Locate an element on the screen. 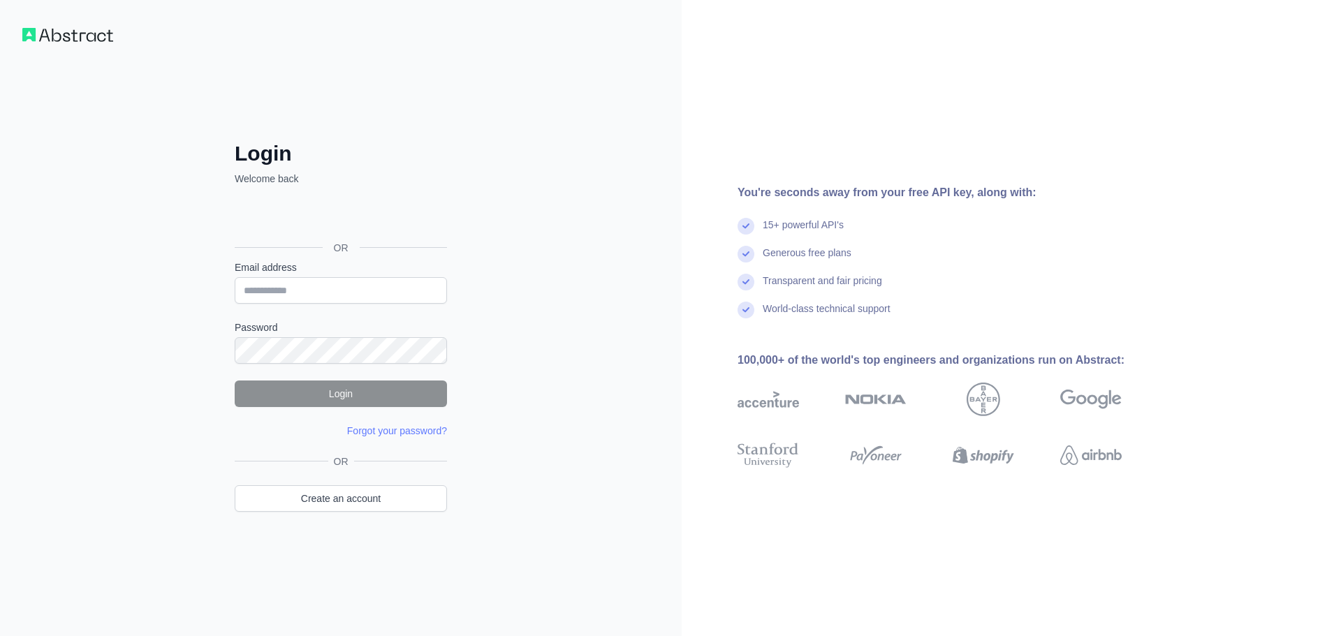 This screenshot has height=636, width=1341. img: shopify is located at coordinates (983, 455).